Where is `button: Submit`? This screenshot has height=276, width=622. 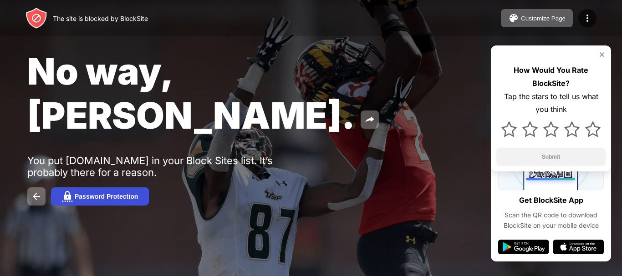
button: Submit is located at coordinates (551, 157).